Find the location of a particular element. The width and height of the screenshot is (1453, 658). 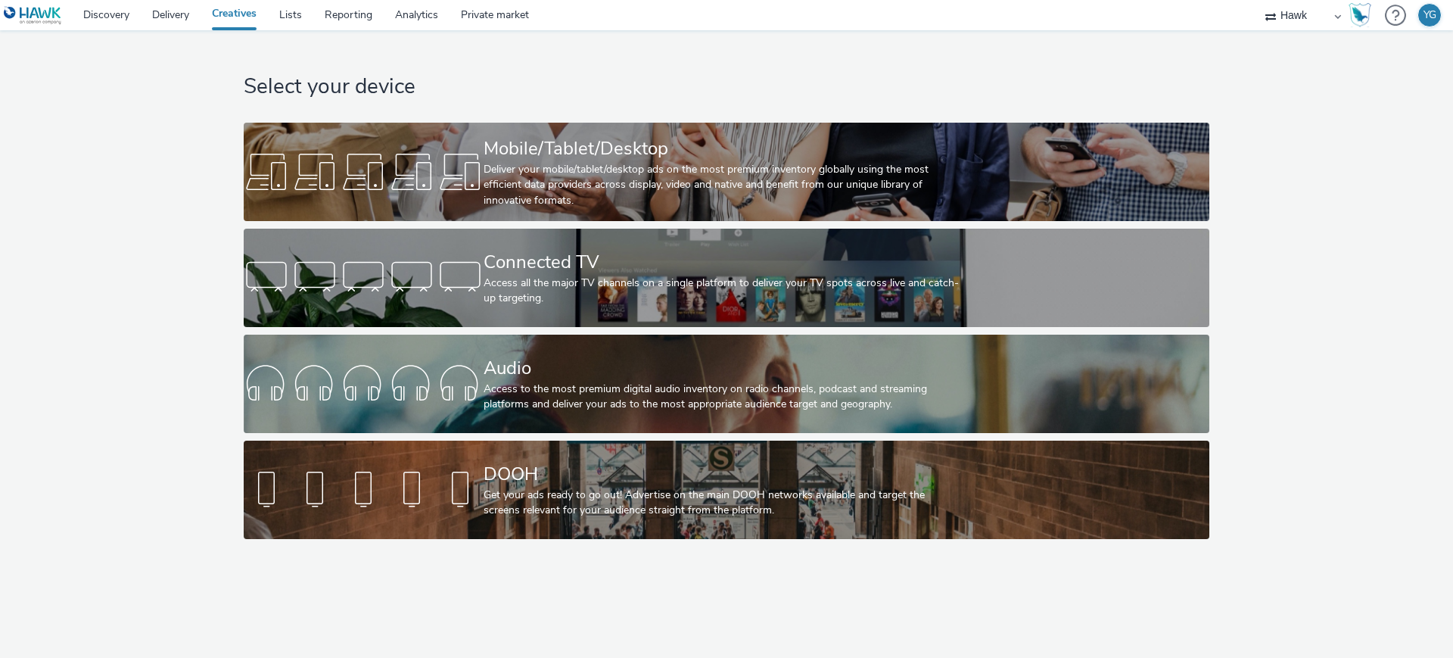

h1: Select your device is located at coordinates (726, 87).